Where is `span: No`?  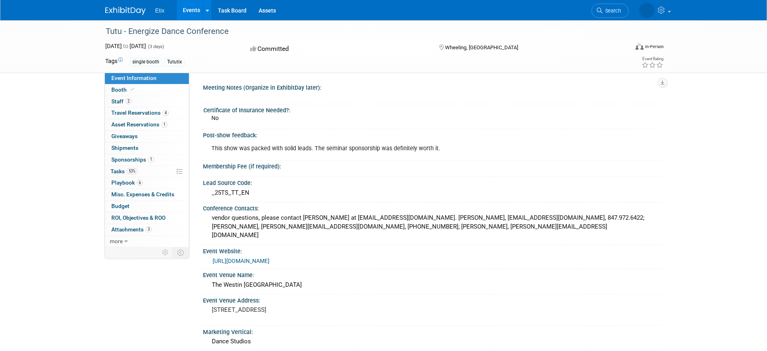 span: No is located at coordinates (215, 118).